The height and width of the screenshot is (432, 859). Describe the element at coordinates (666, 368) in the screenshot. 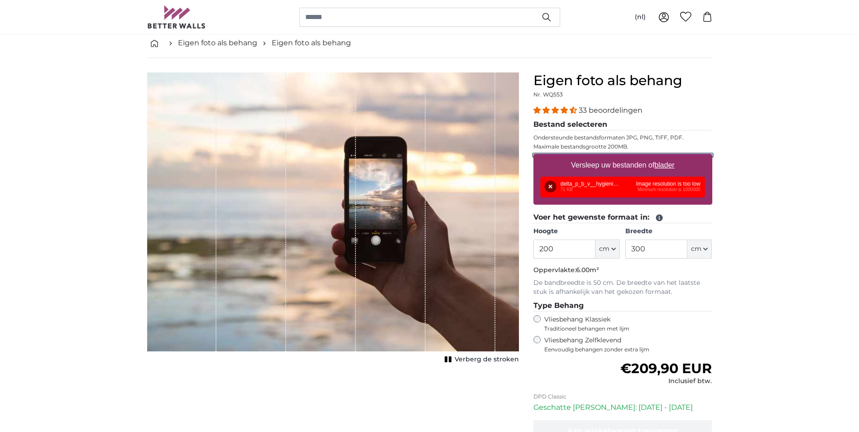

I see `span: €209,90 EUR` at that location.